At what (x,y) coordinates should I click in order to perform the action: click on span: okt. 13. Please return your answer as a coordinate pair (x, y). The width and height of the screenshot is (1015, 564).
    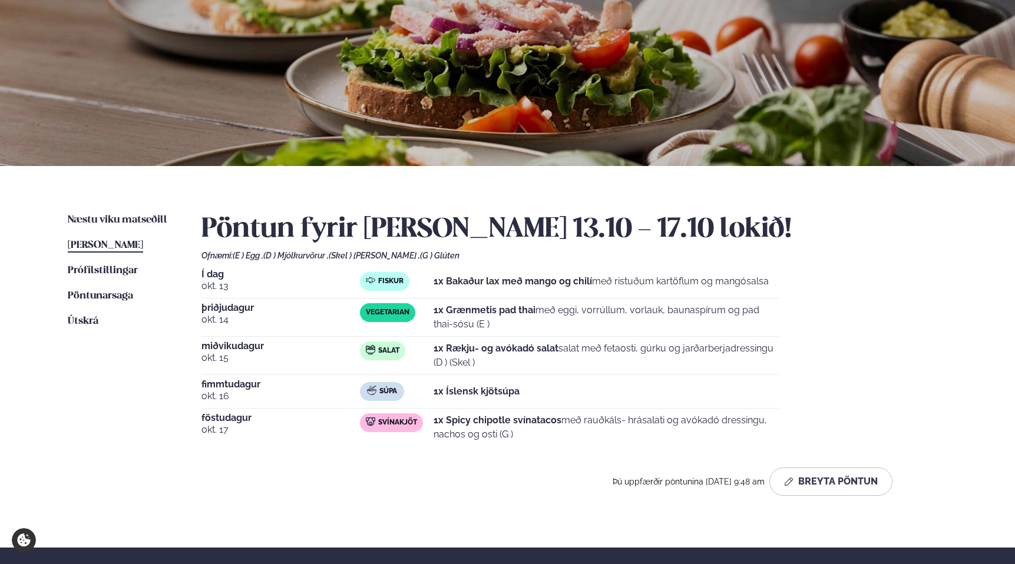
    Looking at the image, I should click on (280, 286).